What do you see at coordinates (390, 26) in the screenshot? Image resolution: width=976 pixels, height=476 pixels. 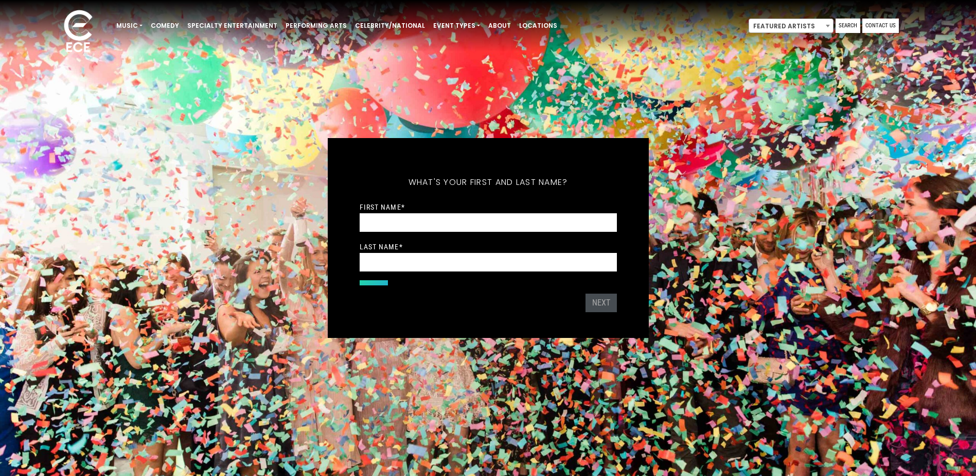 I see `a: Celebrity/National` at bounding box center [390, 26].